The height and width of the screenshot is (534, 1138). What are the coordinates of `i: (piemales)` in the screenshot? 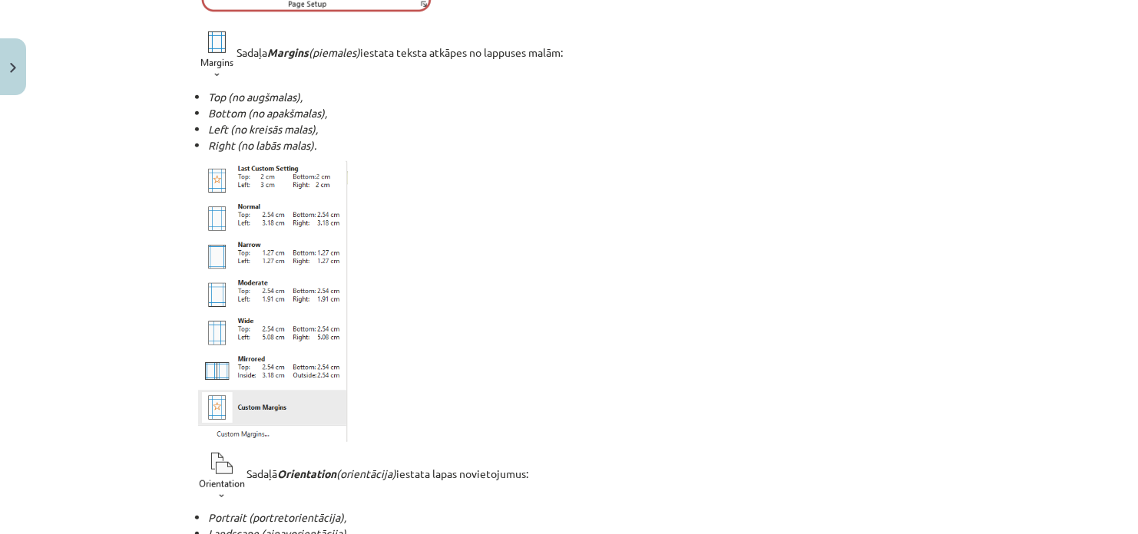 It's located at (334, 52).